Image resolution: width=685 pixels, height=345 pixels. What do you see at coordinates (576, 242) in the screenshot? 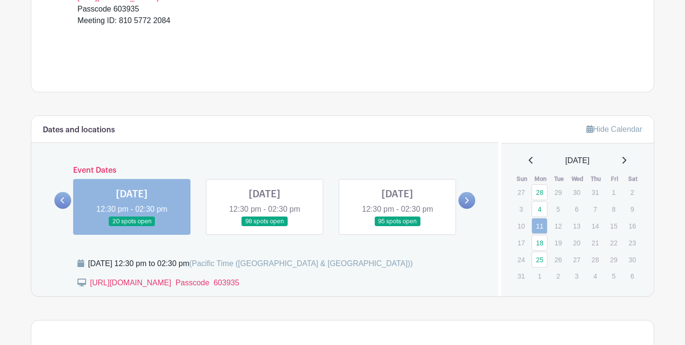
I see `p: 20` at bounding box center [576, 242].